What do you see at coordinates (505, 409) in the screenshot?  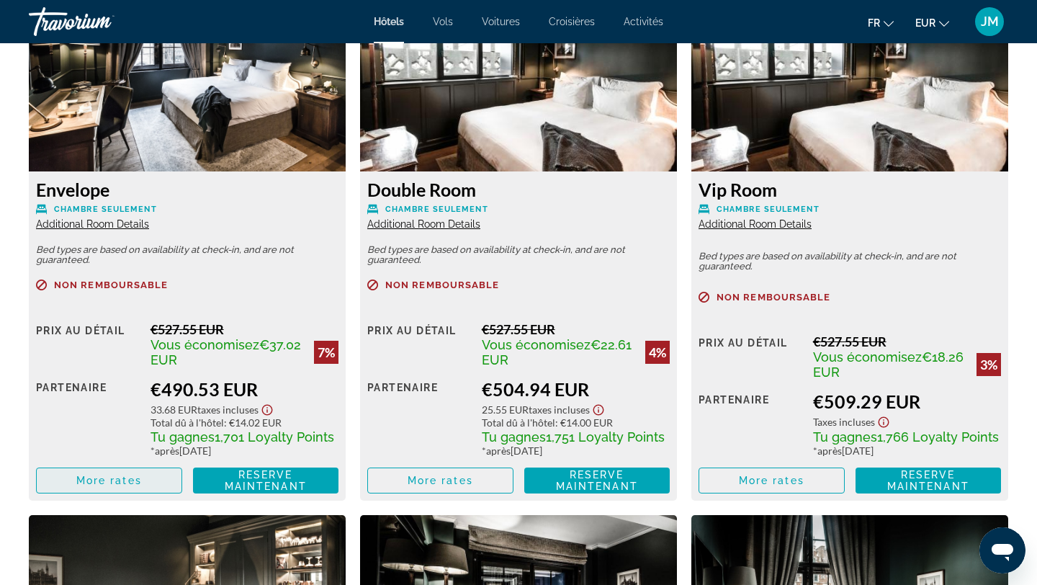 I see `span: 25.55 EUR` at bounding box center [505, 409].